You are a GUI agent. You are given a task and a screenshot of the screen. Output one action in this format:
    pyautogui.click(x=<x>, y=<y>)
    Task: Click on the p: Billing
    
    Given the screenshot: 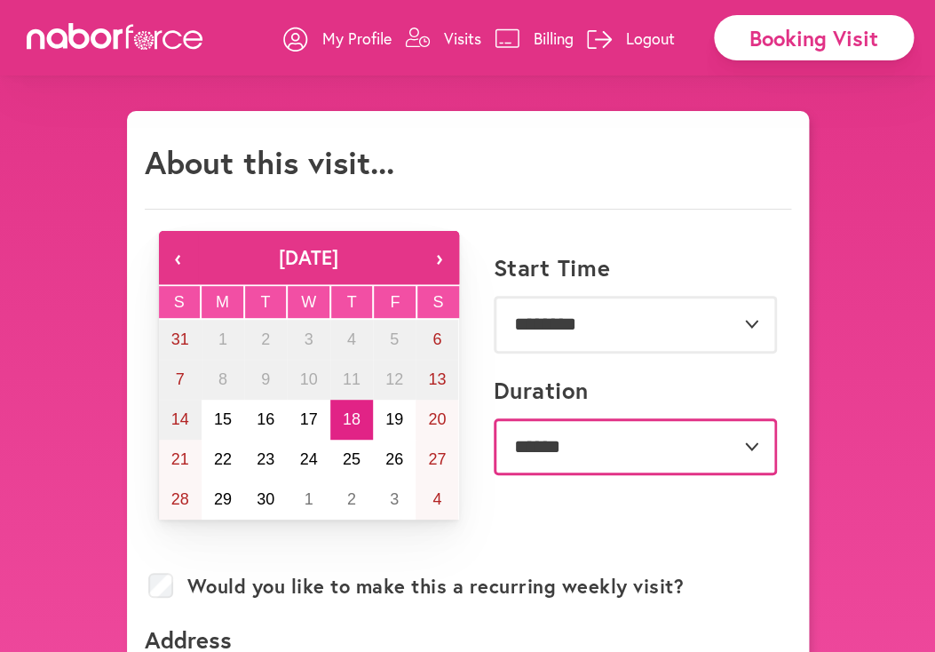 What is the action you would take?
    pyautogui.click(x=553, y=38)
    